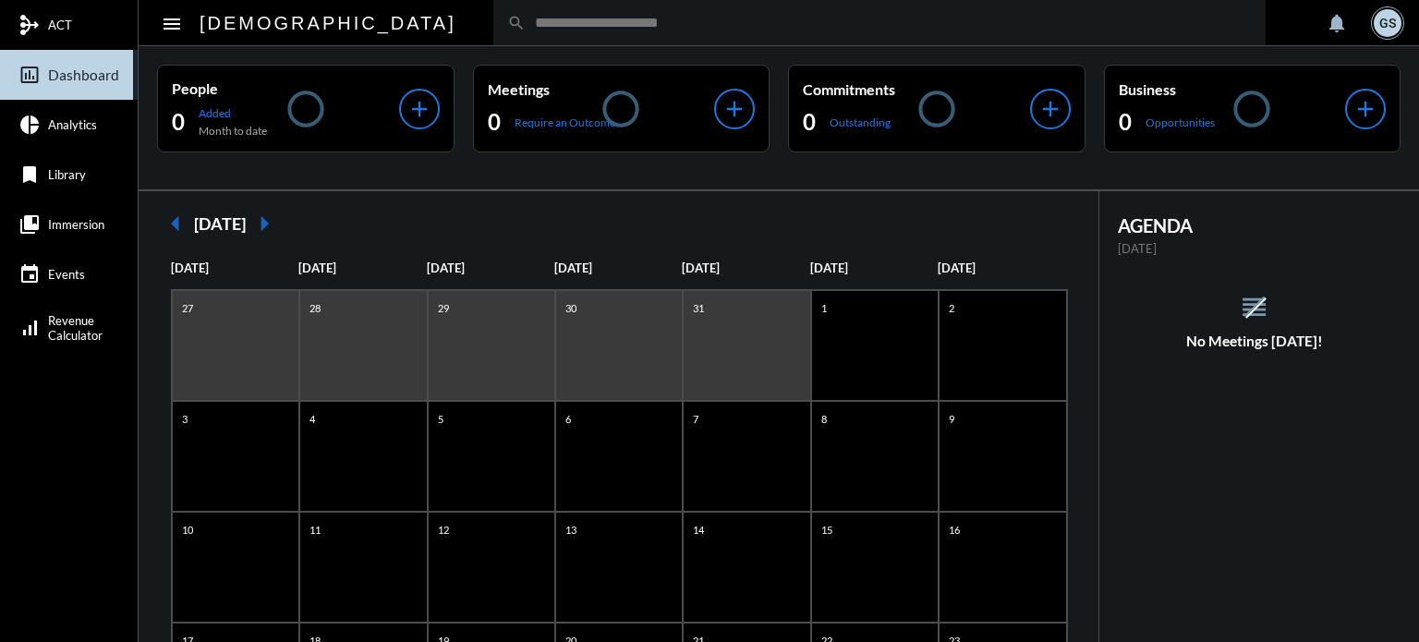 This screenshot has height=642, width=1419. Describe the element at coordinates (824, 418) in the screenshot. I see `p: 8` at that location.